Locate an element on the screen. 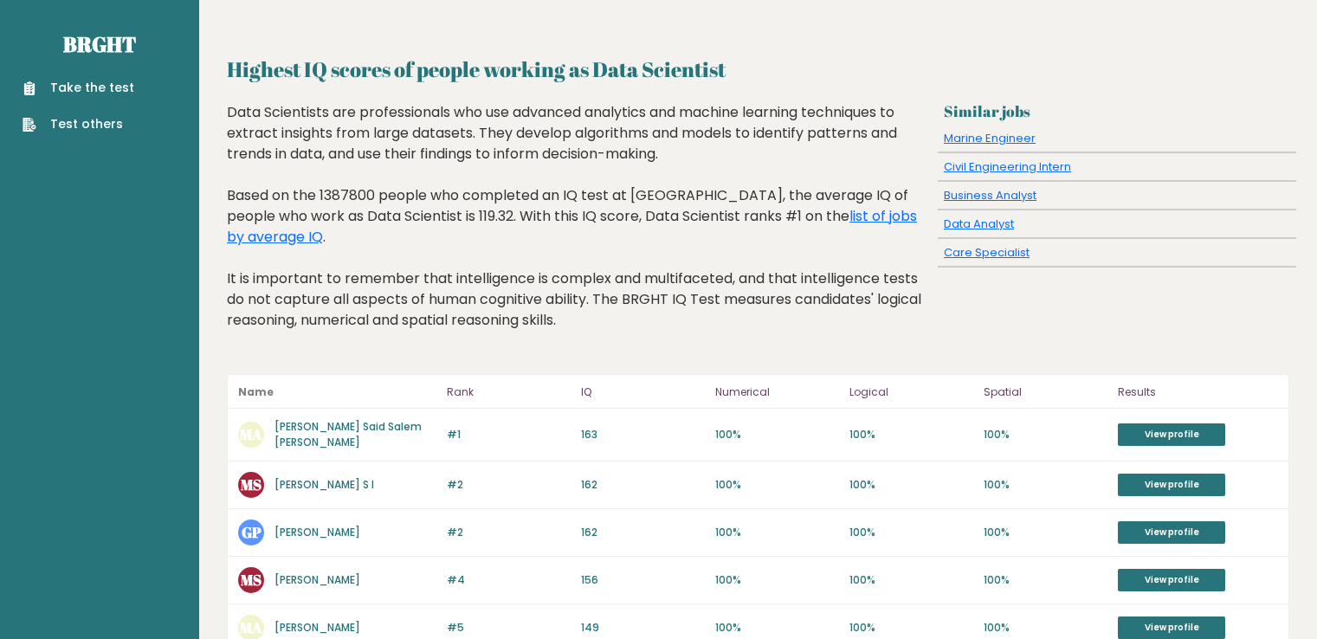 The image size is (1317, 639). a: Brght is located at coordinates (100, 44).